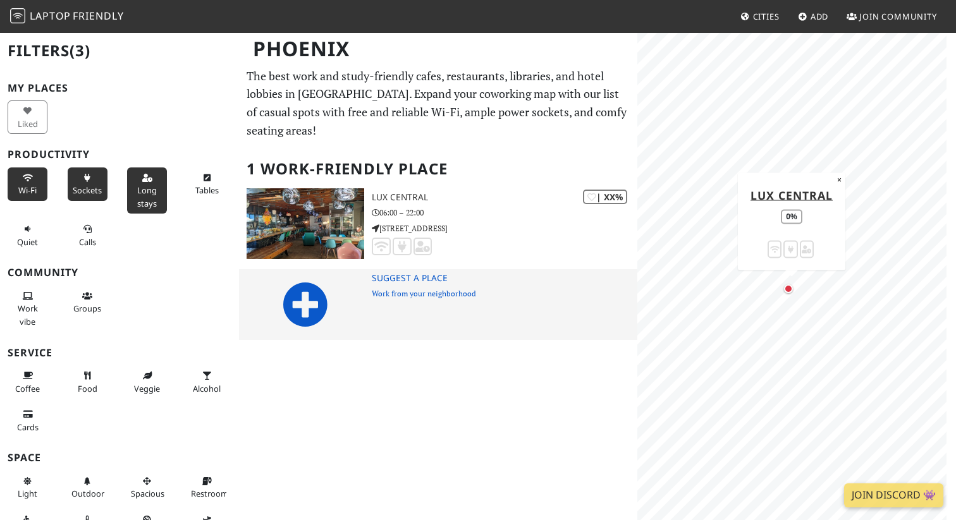 The width and height of the screenshot is (956, 520). I want to click on span: Stable Wi-Fi, so click(27, 190).